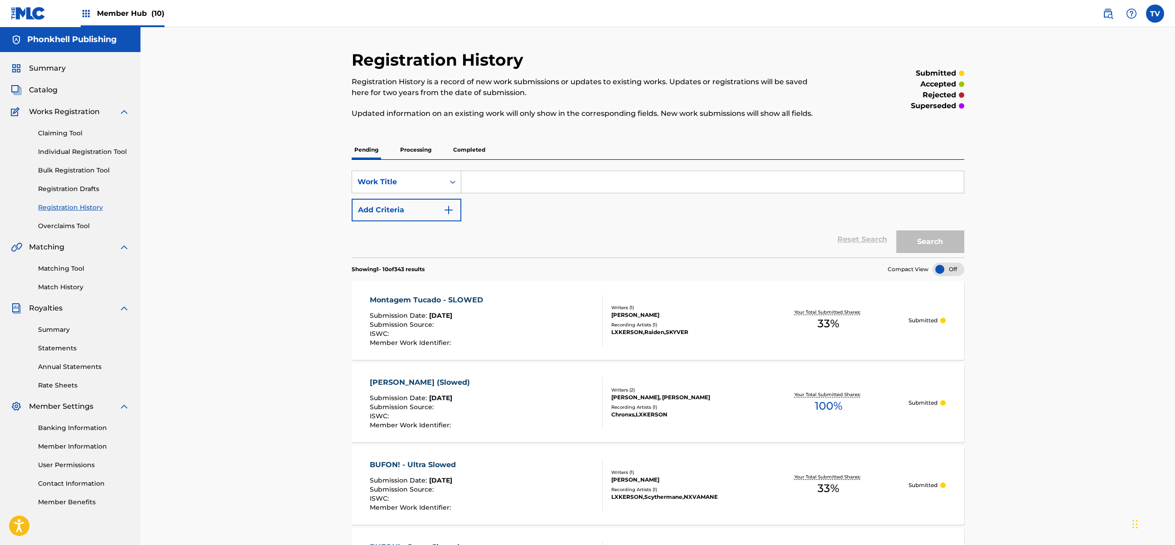 Image resolution: width=1175 pixels, height=545 pixels. What do you see at coordinates (938, 84) in the screenshot?
I see `p: accepted` at bounding box center [938, 84].